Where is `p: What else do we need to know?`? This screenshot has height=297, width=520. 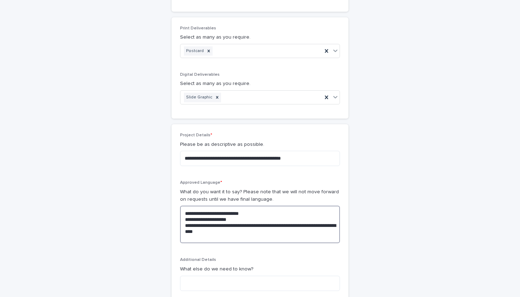 p: What else do we need to know? is located at coordinates (260, 269).